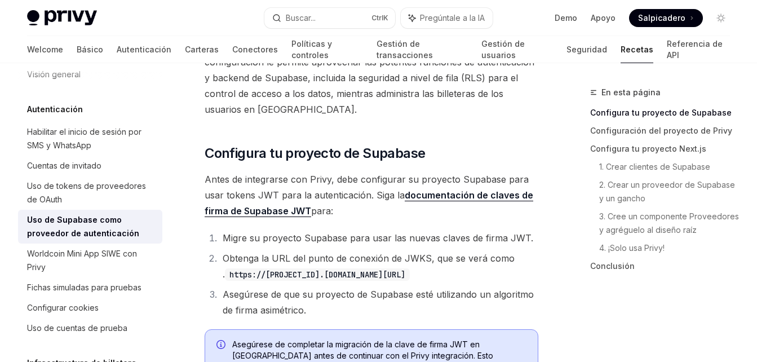  I want to click on div: Cuentas de invitado, so click(64, 166).